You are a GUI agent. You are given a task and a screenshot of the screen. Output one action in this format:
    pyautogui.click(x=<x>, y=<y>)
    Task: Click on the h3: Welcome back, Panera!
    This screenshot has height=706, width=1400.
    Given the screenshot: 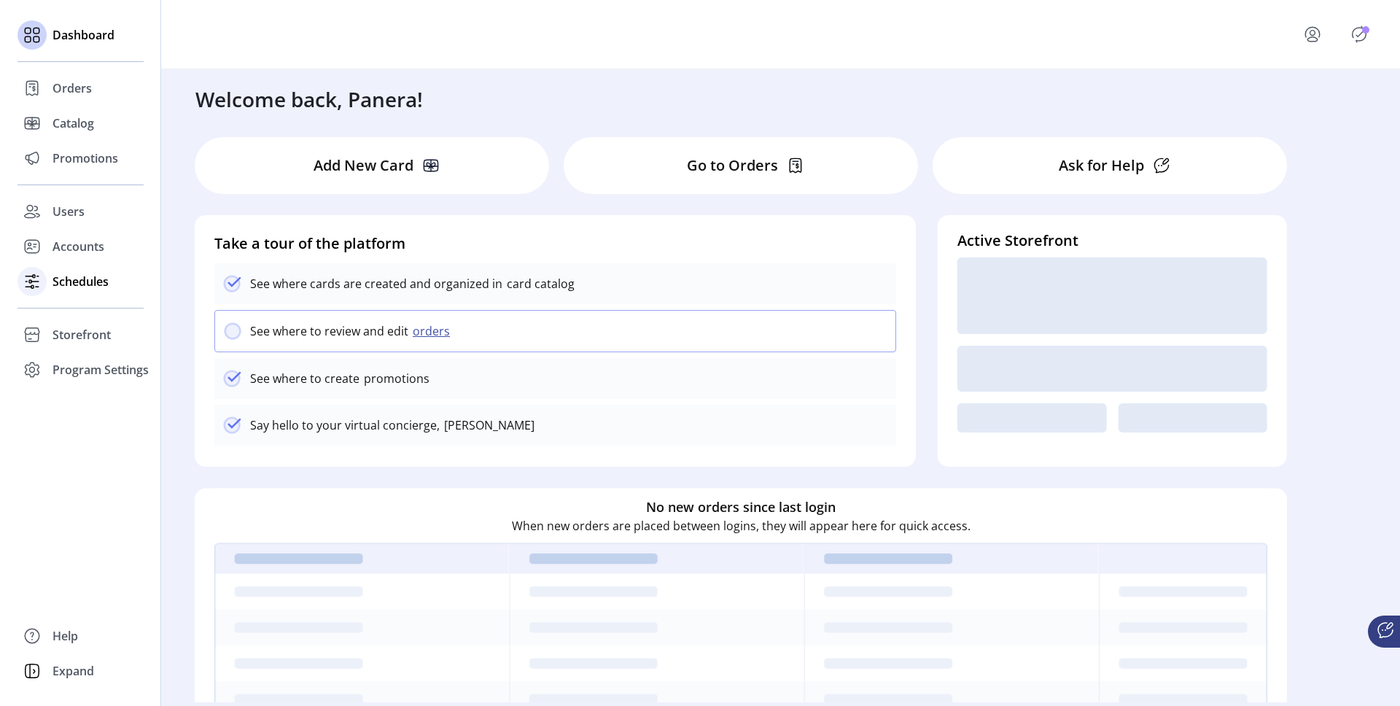 What is the action you would take?
    pyautogui.click(x=309, y=99)
    